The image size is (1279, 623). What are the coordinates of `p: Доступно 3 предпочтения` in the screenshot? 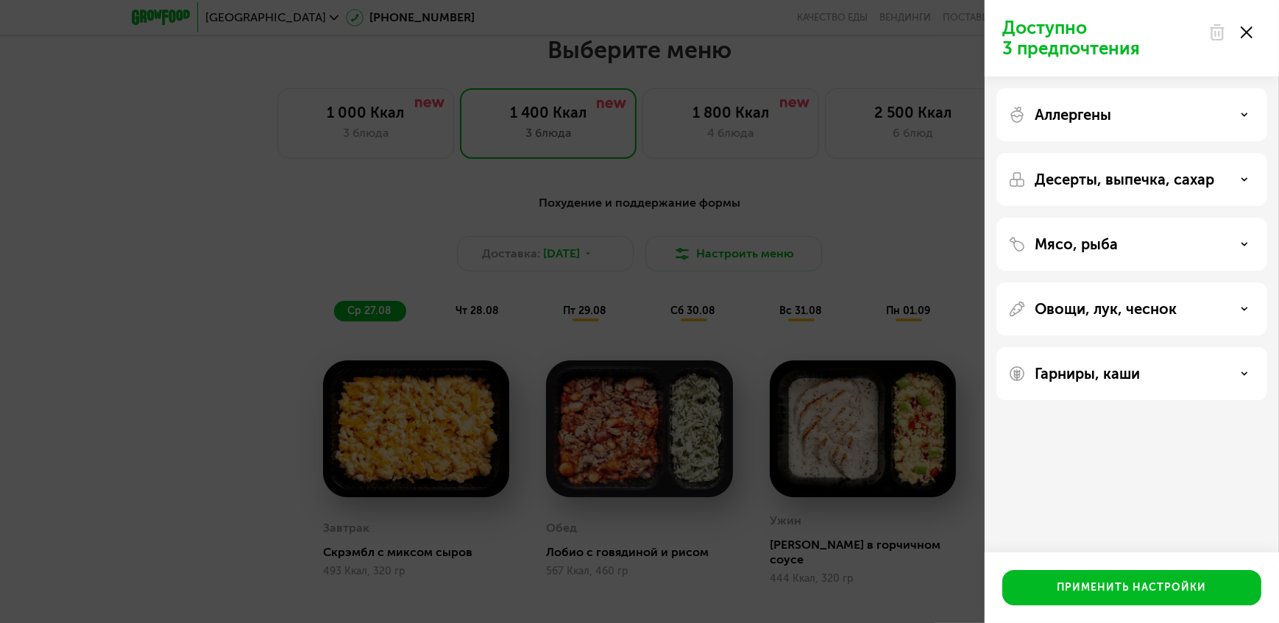 It's located at (1101, 38).